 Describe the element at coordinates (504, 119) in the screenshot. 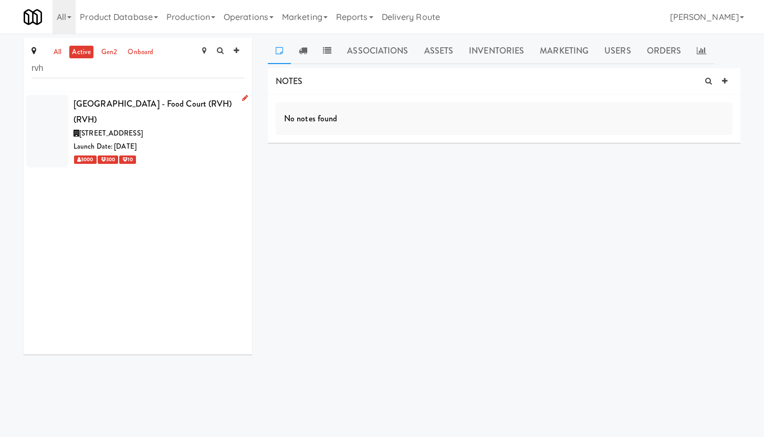

I see `div: No notes found` at that location.